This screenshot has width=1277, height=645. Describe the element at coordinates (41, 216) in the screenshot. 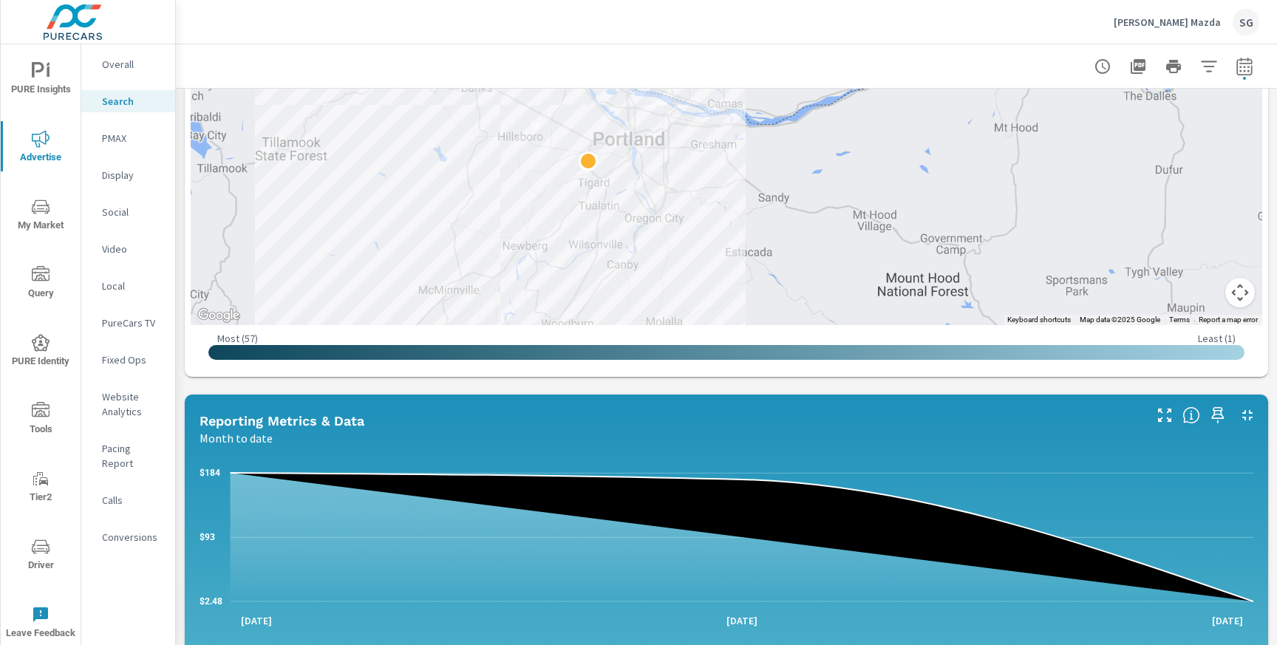

I see `span: My Market` at that location.